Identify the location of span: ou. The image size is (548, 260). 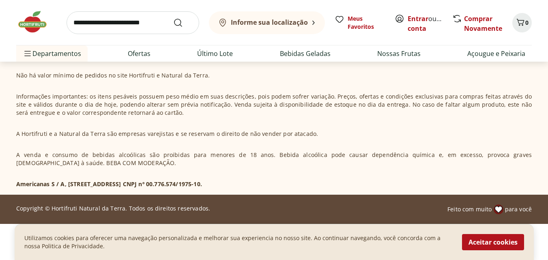
(426, 24).